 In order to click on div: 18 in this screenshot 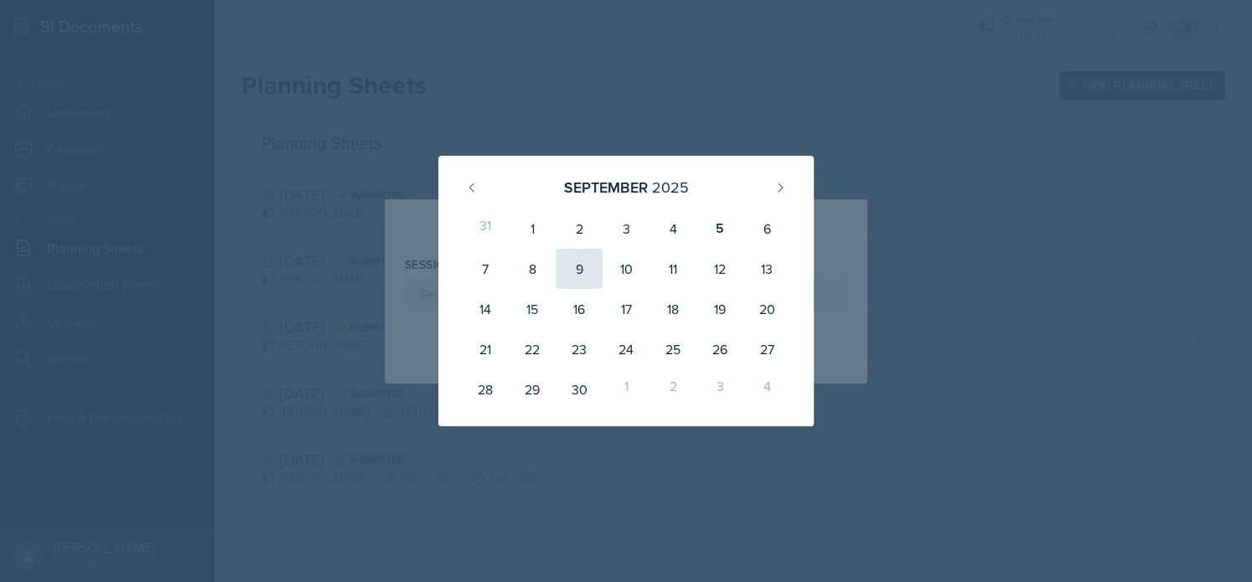, I will do `click(673, 309)`.